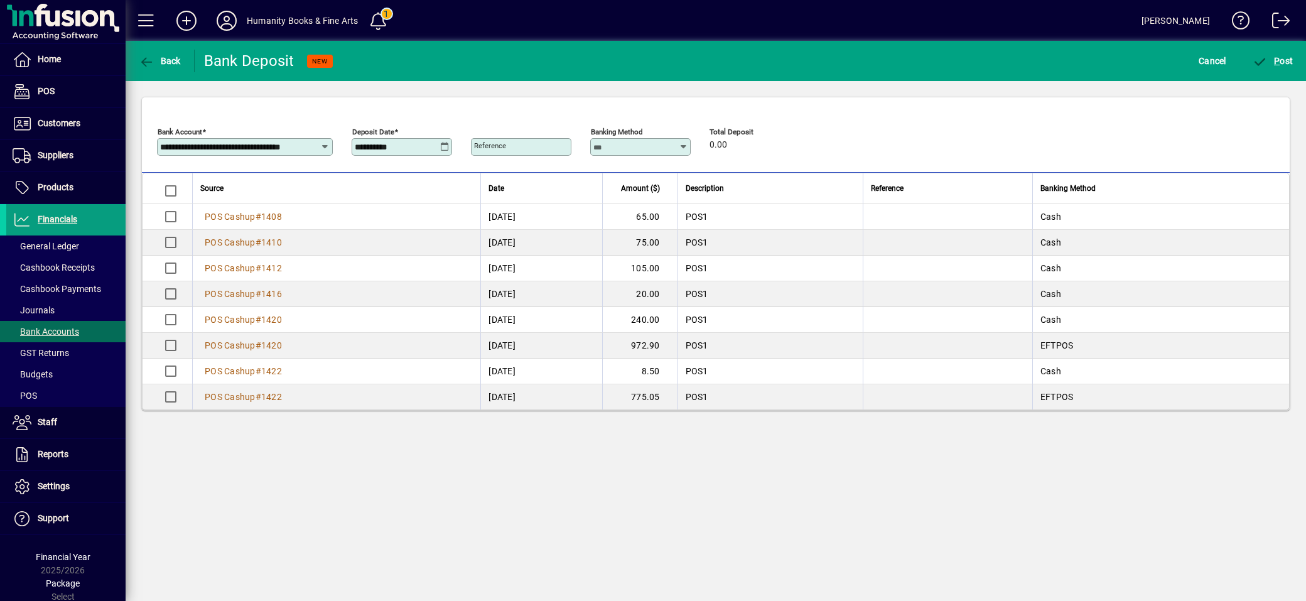  What do you see at coordinates (640, 188) in the screenshot?
I see `div: Amount ($)` at bounding box center [640, 188].